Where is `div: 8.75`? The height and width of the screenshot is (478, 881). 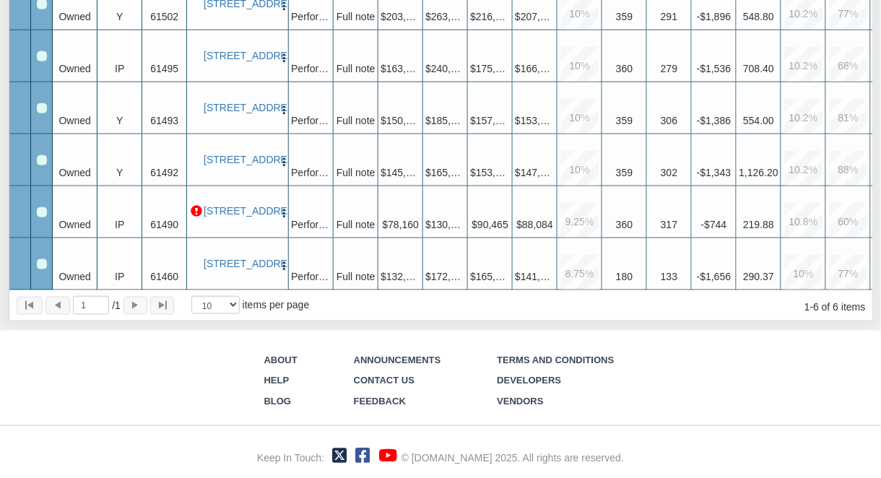
div: 8.75 is located at coordinates (580, 274).